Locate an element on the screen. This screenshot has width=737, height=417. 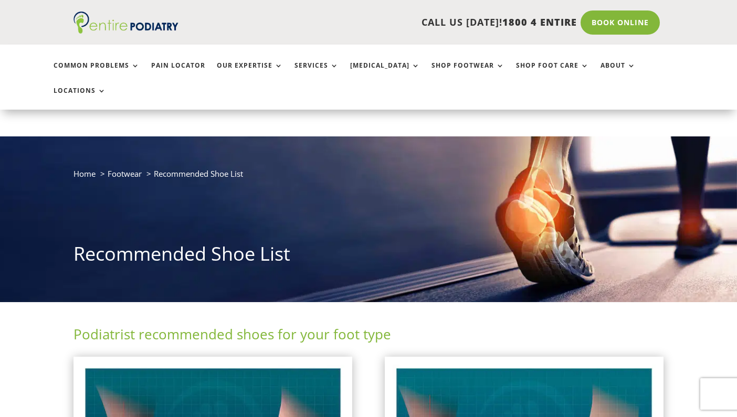
a: About is located at coordinates (618, 73).